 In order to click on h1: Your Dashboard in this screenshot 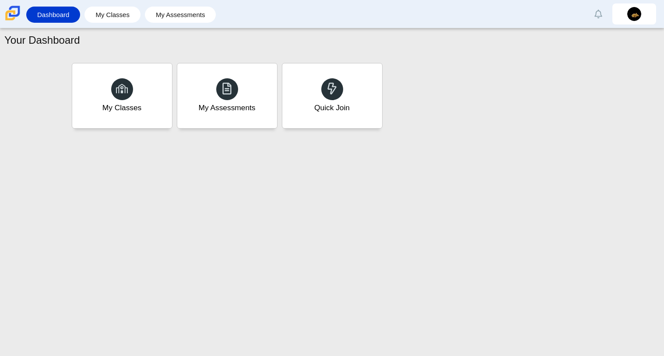, I will do `click(42, 40)`.